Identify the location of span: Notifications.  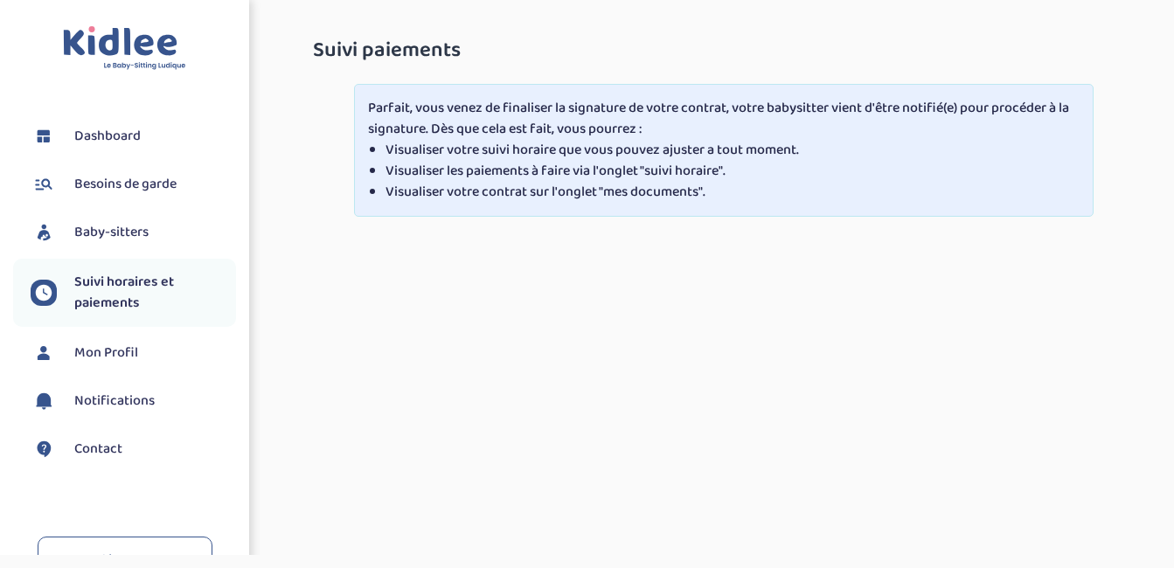
(115, 401).